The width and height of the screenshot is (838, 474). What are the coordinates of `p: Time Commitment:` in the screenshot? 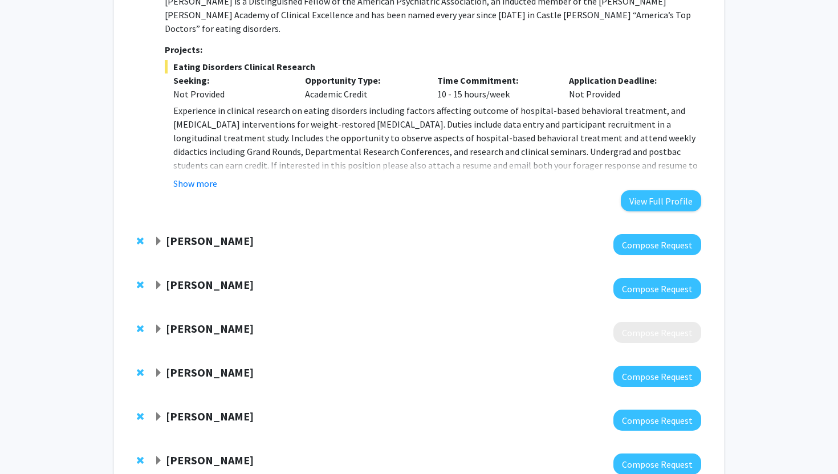 It's located at (495, 80).